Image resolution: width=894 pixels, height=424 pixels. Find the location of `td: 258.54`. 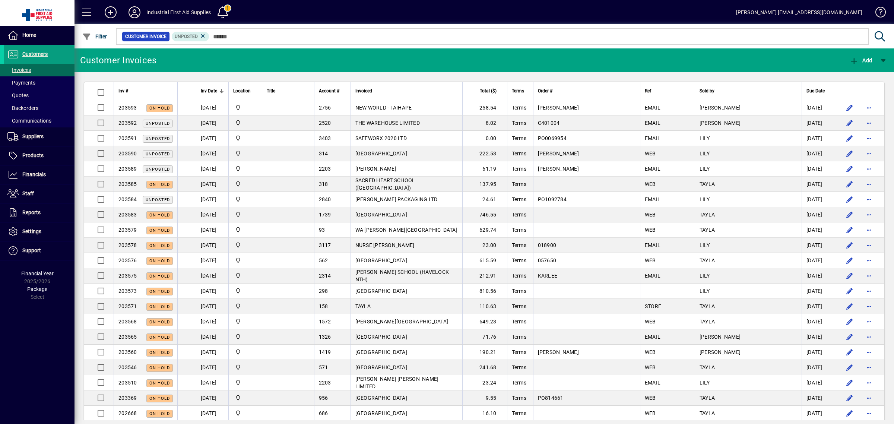

td: 258.54 is located at coordinates (485, 108).